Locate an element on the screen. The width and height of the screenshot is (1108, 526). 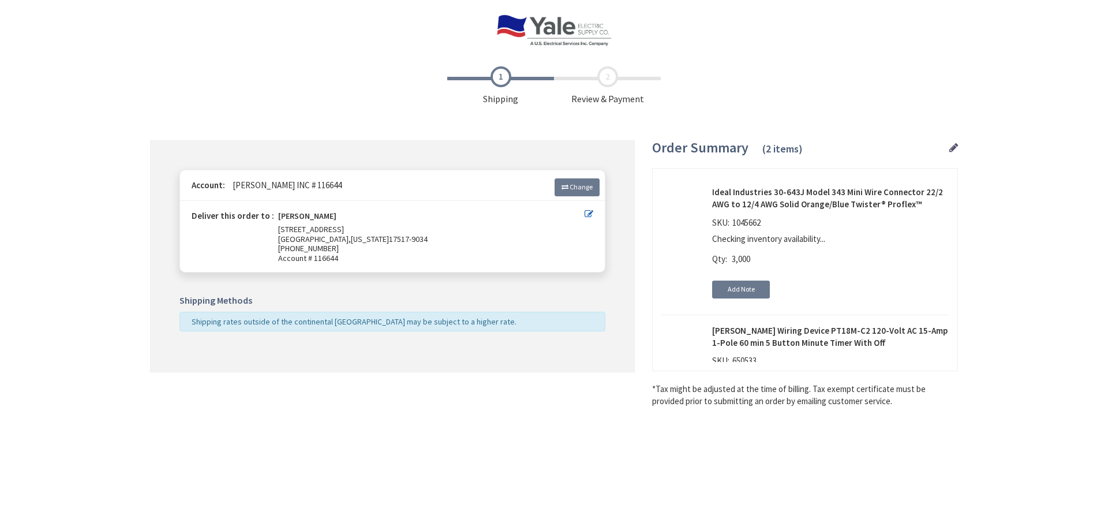
span: Order Summary is located at coordinates (700, 147).